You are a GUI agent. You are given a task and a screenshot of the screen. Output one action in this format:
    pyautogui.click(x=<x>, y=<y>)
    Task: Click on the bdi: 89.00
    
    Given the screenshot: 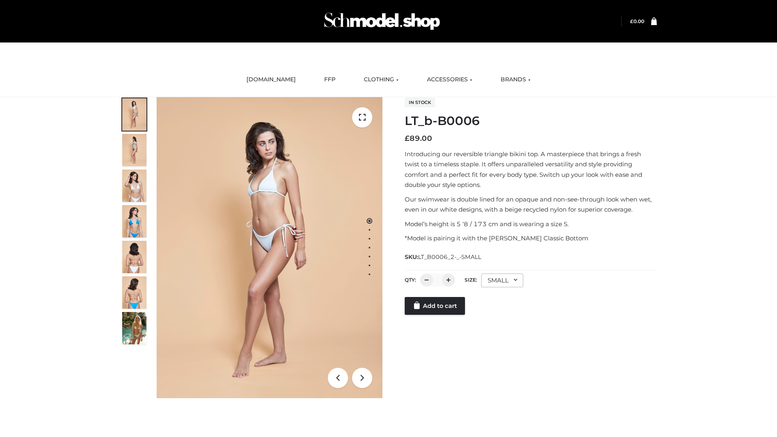 What is the action you would take?
    pyautogui.click(x=418, y=138)
    